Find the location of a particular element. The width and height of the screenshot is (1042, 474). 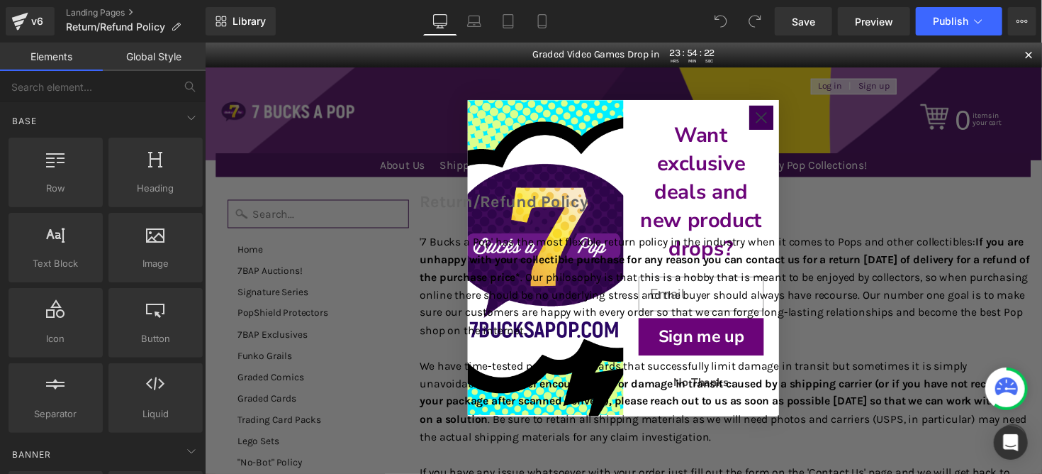

span: Separator is located at coordinates (55, 413).